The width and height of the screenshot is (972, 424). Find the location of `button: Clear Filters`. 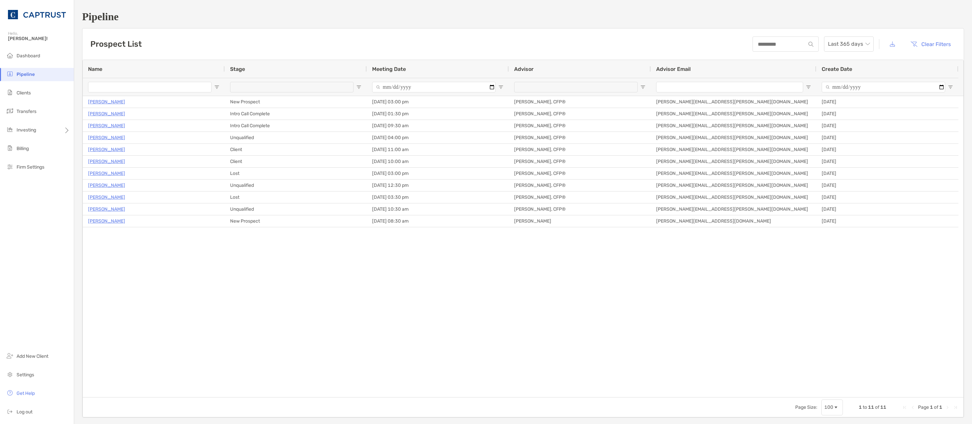

button: Clear Filters is located at coordinates (930, 44).